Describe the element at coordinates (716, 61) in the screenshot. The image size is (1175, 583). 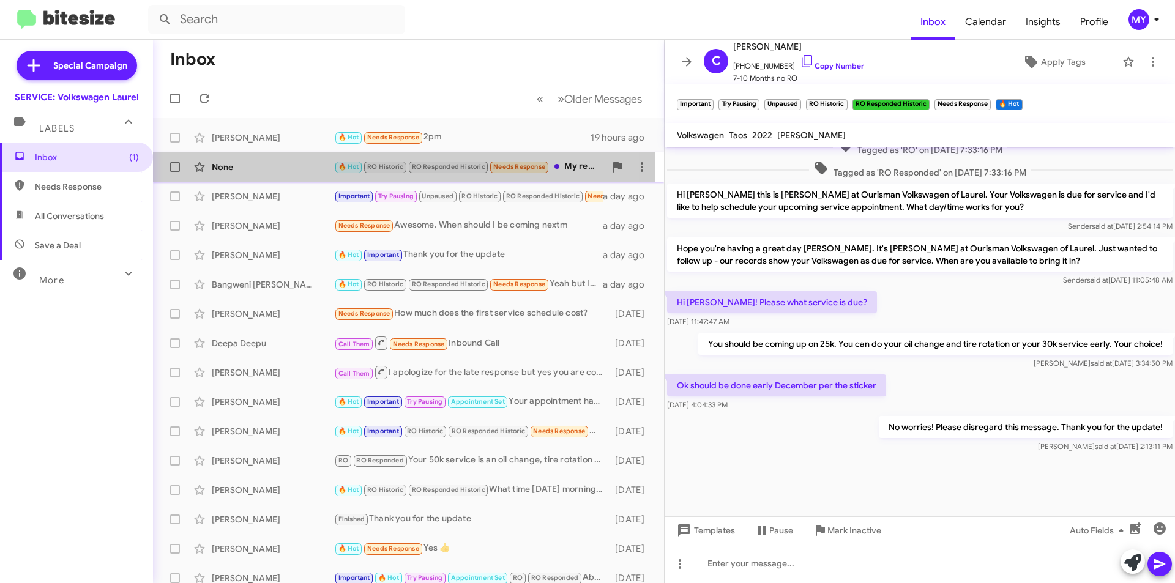
I see `span: C` at that location.